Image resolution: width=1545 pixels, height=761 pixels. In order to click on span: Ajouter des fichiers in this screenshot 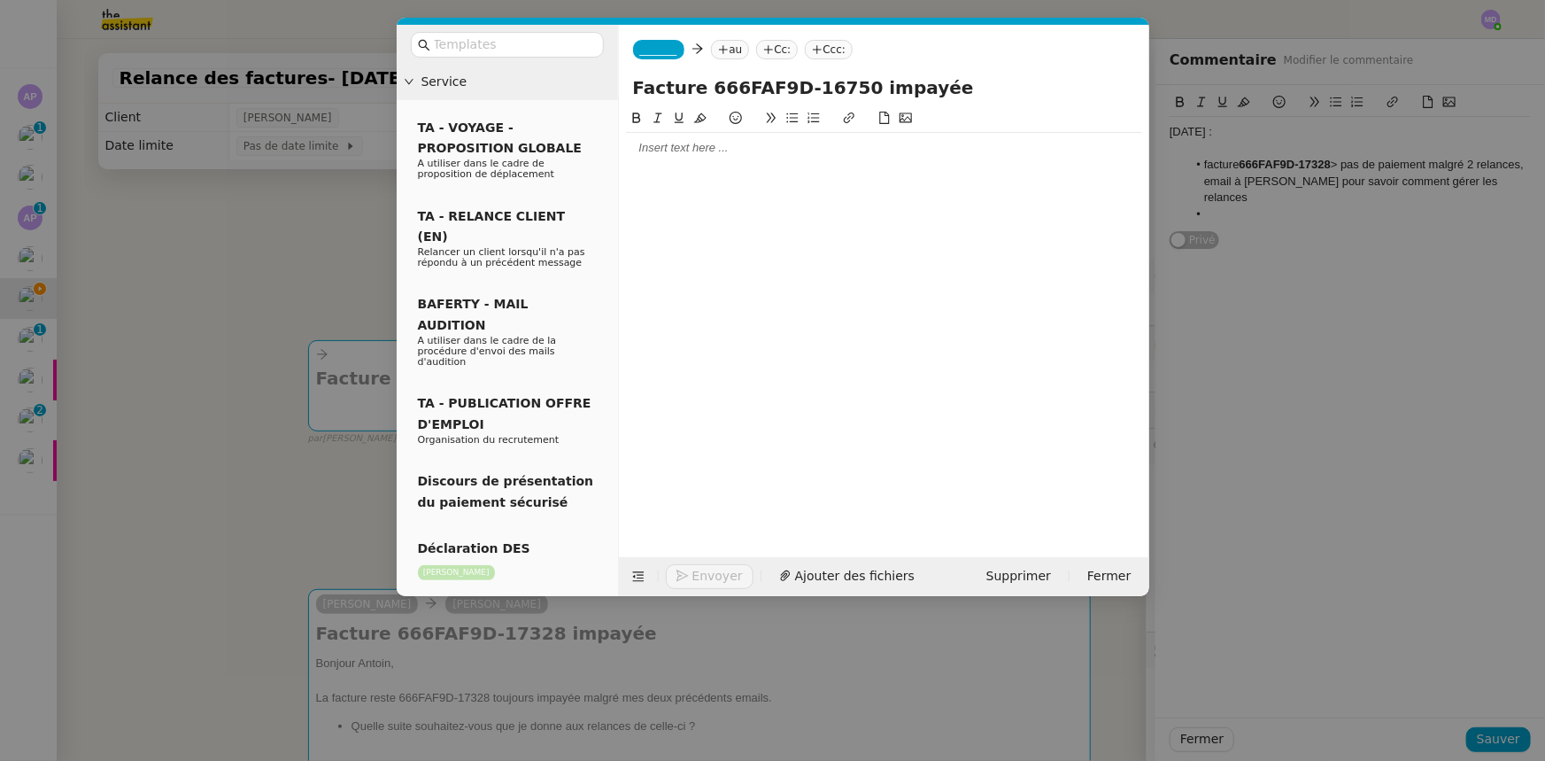, I will do `click(854, 576)`.